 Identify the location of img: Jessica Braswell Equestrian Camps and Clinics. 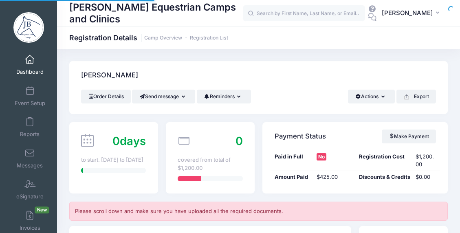
(29, 27).